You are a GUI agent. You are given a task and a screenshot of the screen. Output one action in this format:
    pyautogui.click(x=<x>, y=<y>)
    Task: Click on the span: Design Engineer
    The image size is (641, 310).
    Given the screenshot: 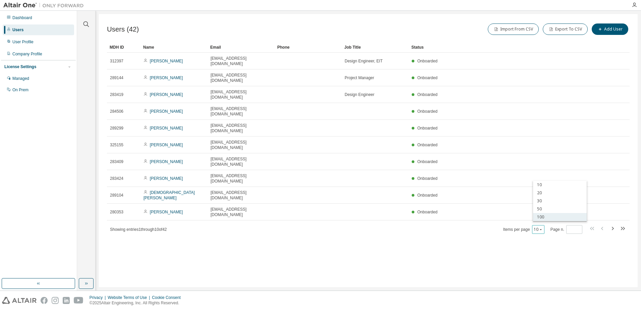 What is the action you would take?
    pyautogui.click(x=359, y=95)
    